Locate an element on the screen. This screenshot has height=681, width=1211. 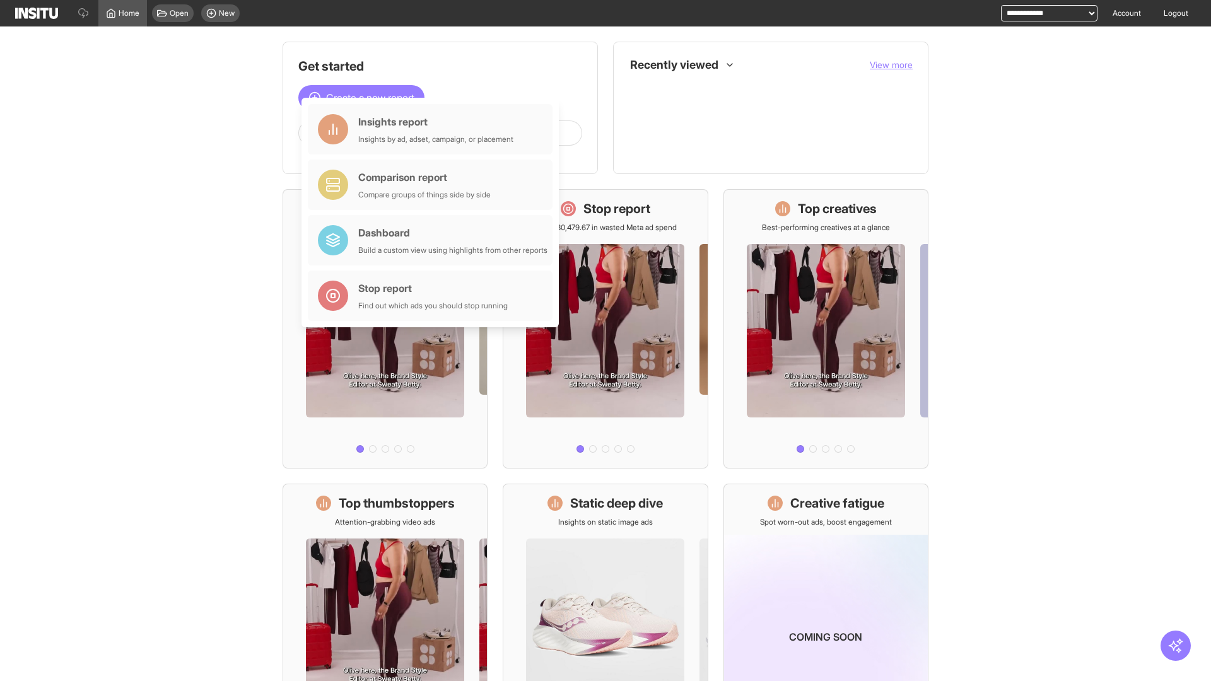
a: What's live nowSee all active ads instantly is located at coordinates (385, 329).